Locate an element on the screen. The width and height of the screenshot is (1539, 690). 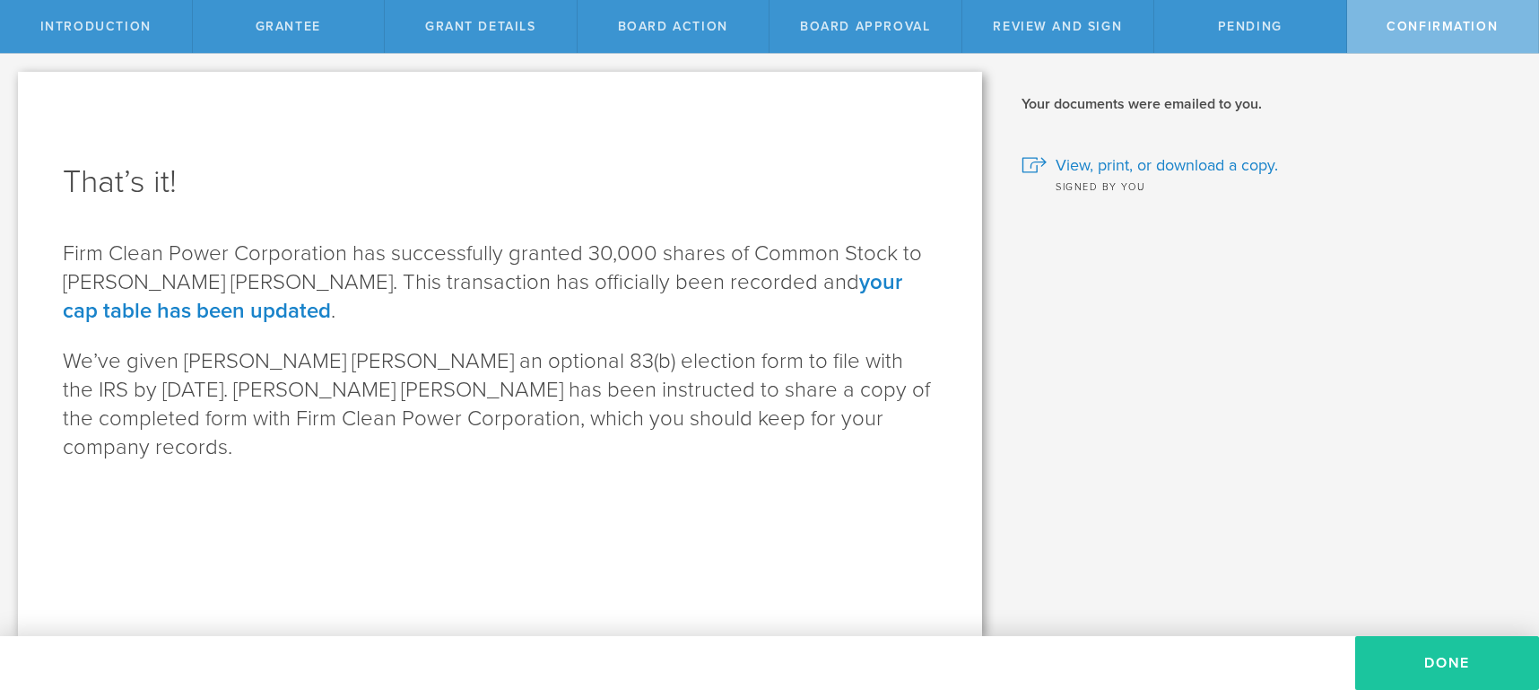
h1: That’s it! is located at coordinates (500, 182).